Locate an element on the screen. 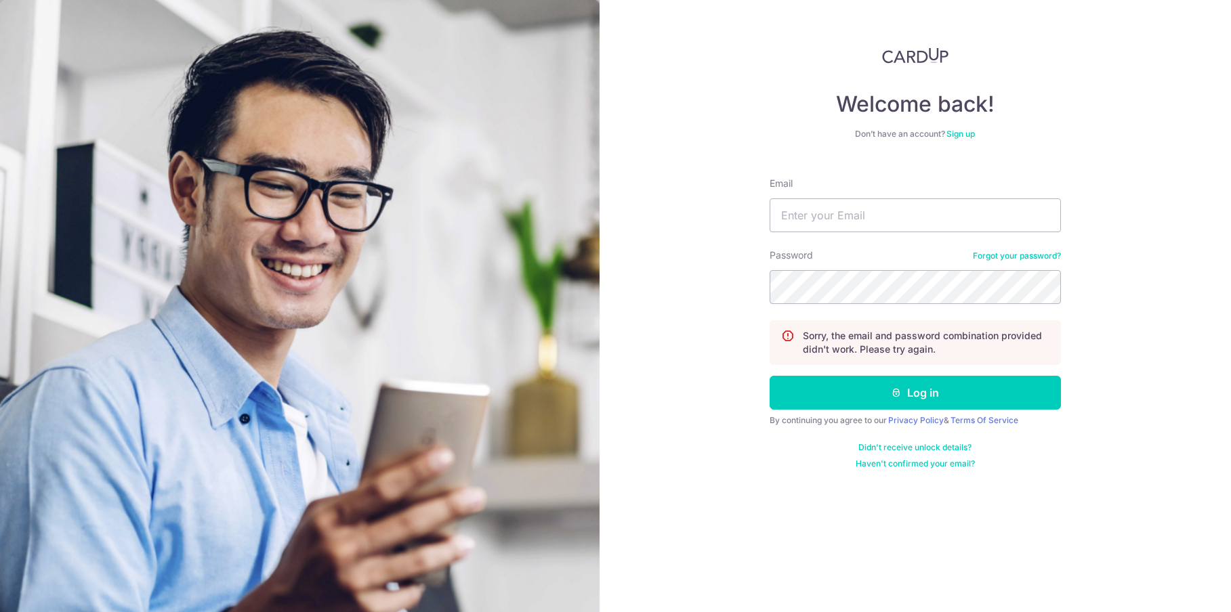 The height and width of the screenshot is (612, 1231). img: CardUp Logo is located at coordinates (915, 56).